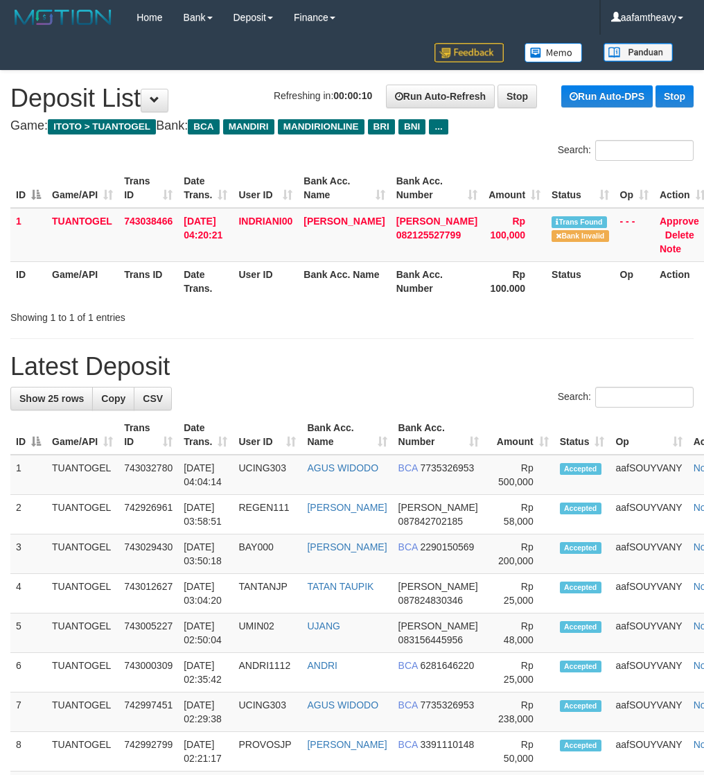 Image resolution: width=704 pixels, height=775 pixels. What do you see at coordinates (430, 600) in the screenshot?
I see `span: Copy 087824830346 to clipboard` at bounding box center [430, 600].